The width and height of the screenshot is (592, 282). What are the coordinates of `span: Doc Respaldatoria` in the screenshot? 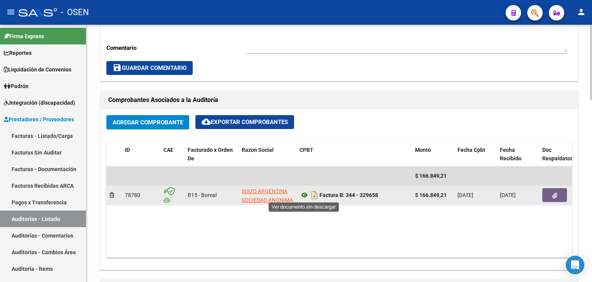 It's located at (560, 154).